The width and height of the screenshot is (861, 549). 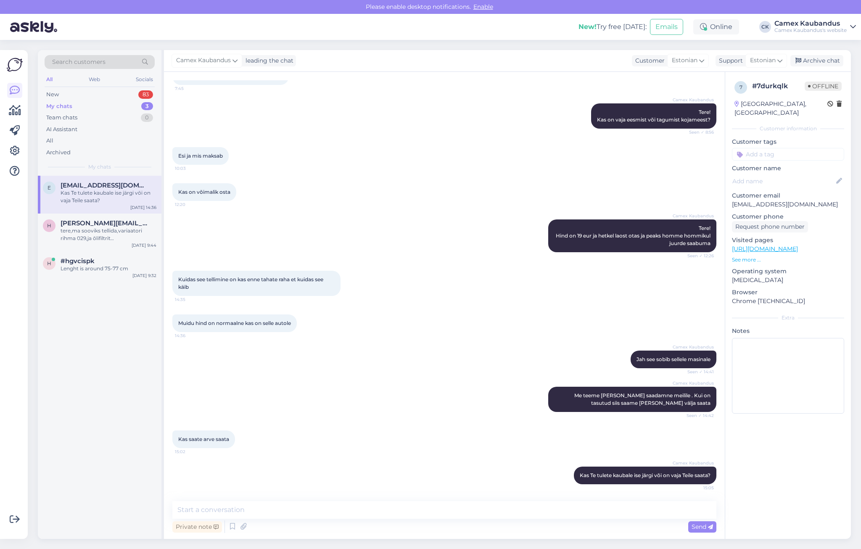 I want to click on div: Online, so click(x=716, y=27).